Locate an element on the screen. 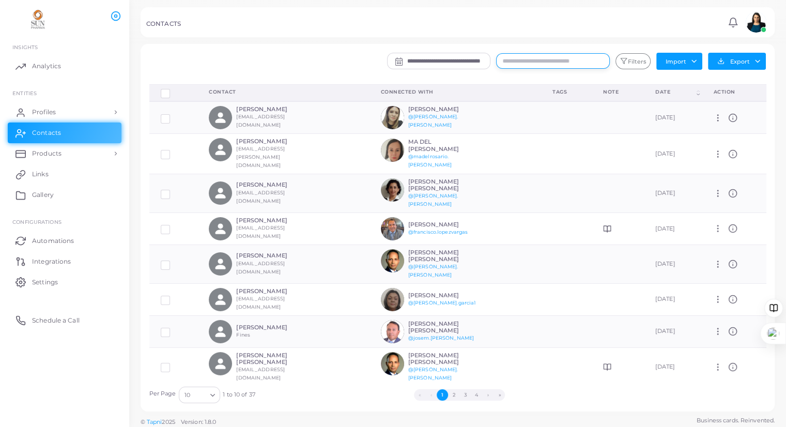 The height and width of the screenshot is (427, 786). span: Gallery is located at coordinates (43, 195).